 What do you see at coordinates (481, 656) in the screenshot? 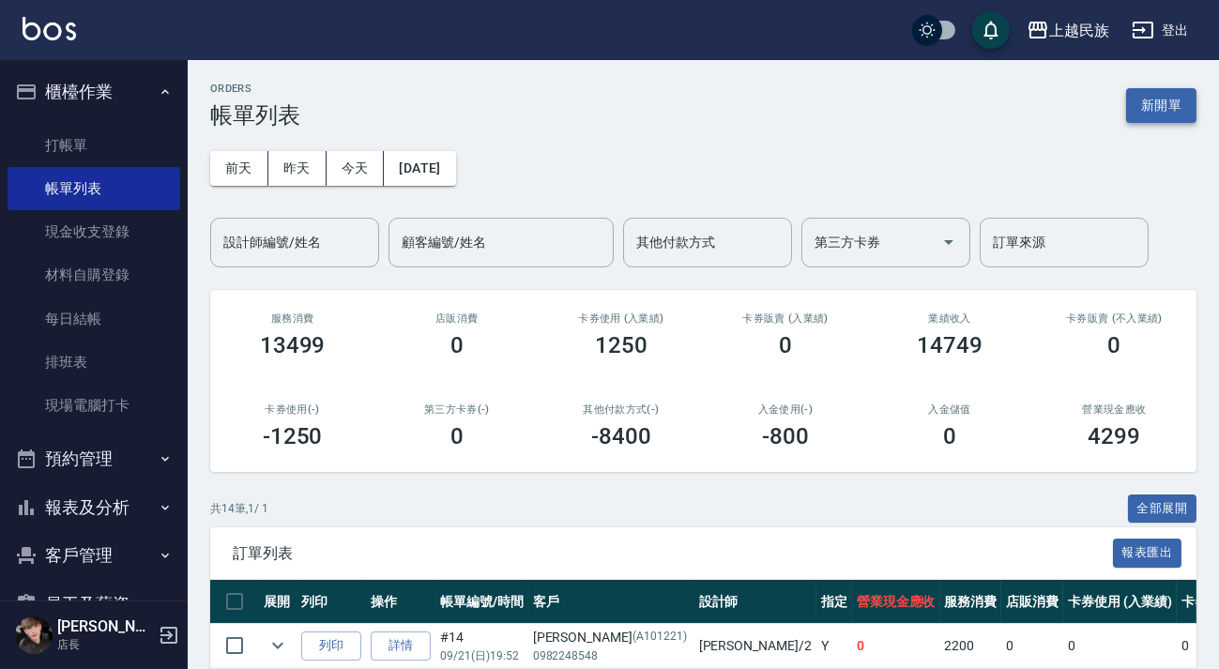
I see `p: 09/21 (日) 19:52` at bounding box center [481, 656].